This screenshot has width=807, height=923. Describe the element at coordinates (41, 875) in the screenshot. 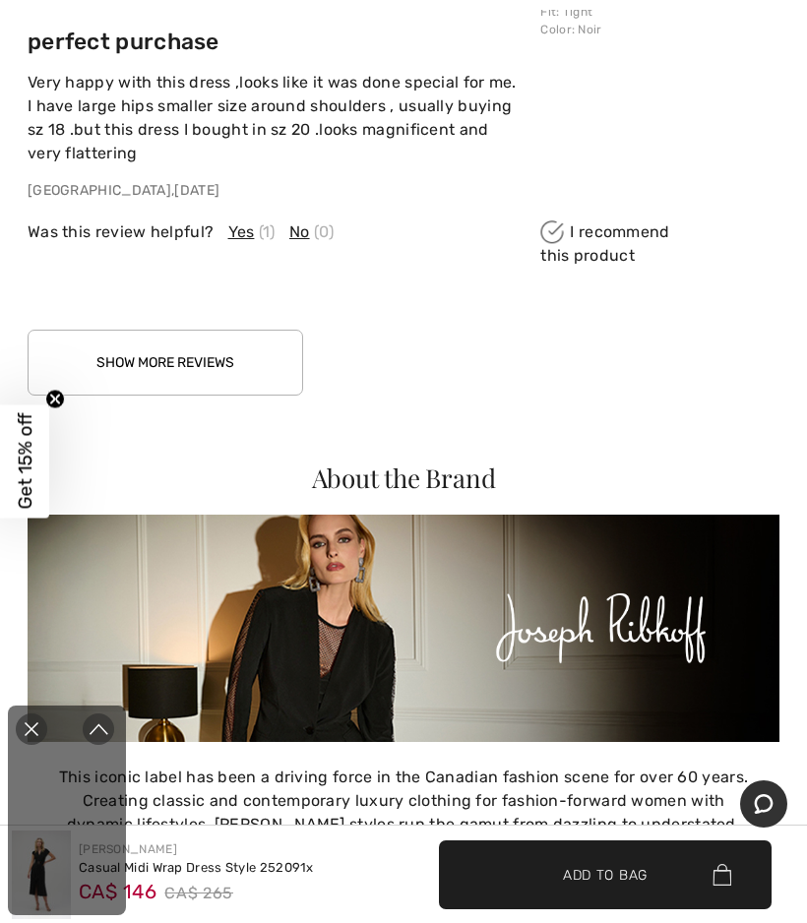

I see `img: Casual Midi Wrap Dress Style 252091X` at that location.